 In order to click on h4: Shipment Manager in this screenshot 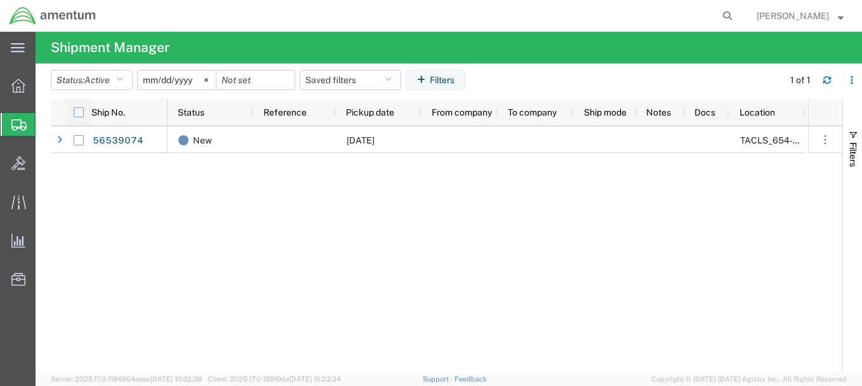, I will do `click(110, 48)`.